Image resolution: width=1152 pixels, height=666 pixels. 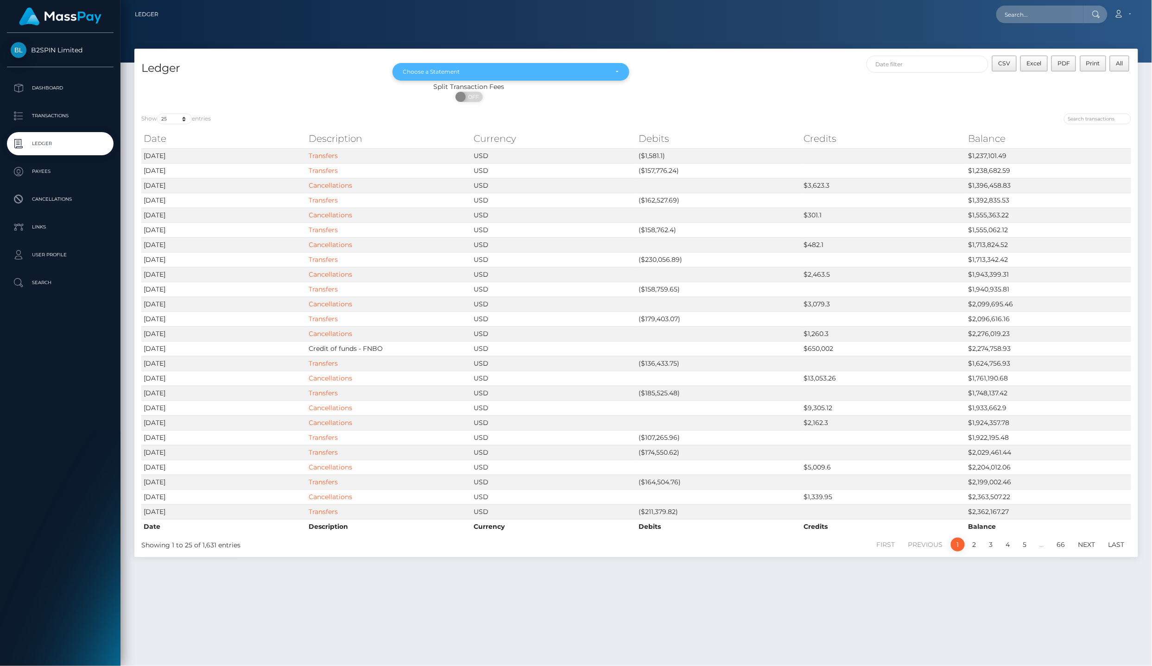 I want to click on p: Transactions, so click(x=60, y=116).